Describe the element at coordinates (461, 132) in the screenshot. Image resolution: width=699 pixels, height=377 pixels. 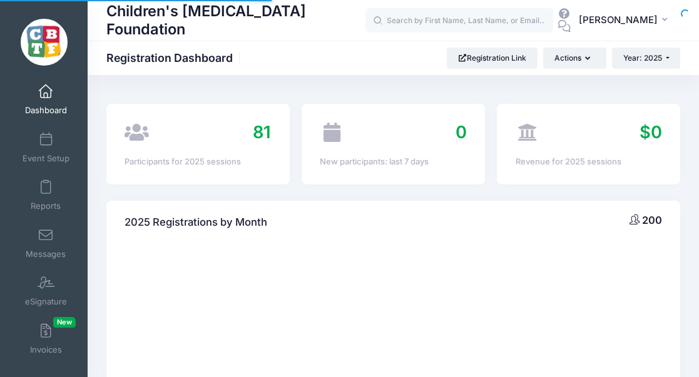
I see `span: 0` at that location.